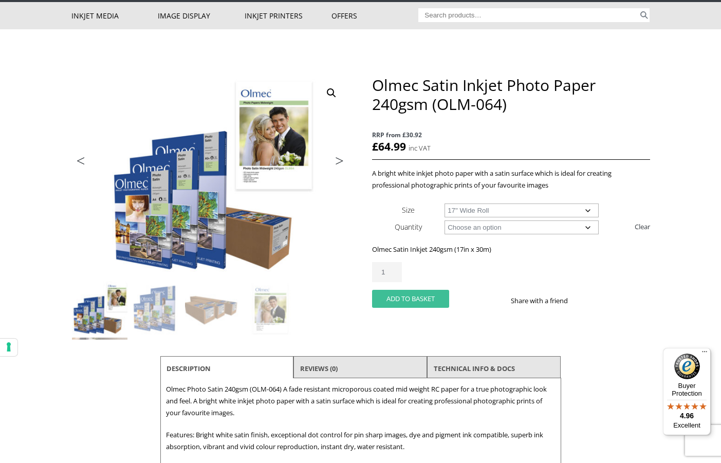 Image resolution: width=721 pixels, height=463 pixels. I want to click on a: Description, so click(189, 369).